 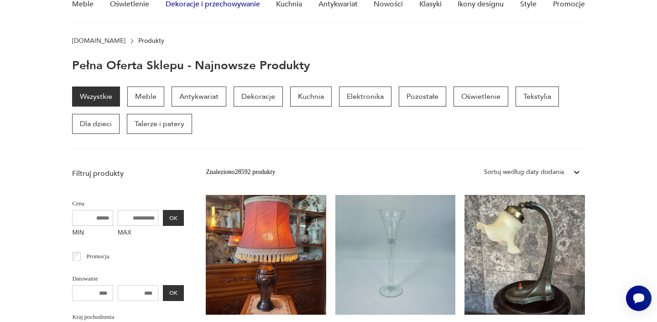 What do you see at coordinates (96, 97) in the screenshot?
I see `a: Wszystkie` at bounding box center [96, 97].